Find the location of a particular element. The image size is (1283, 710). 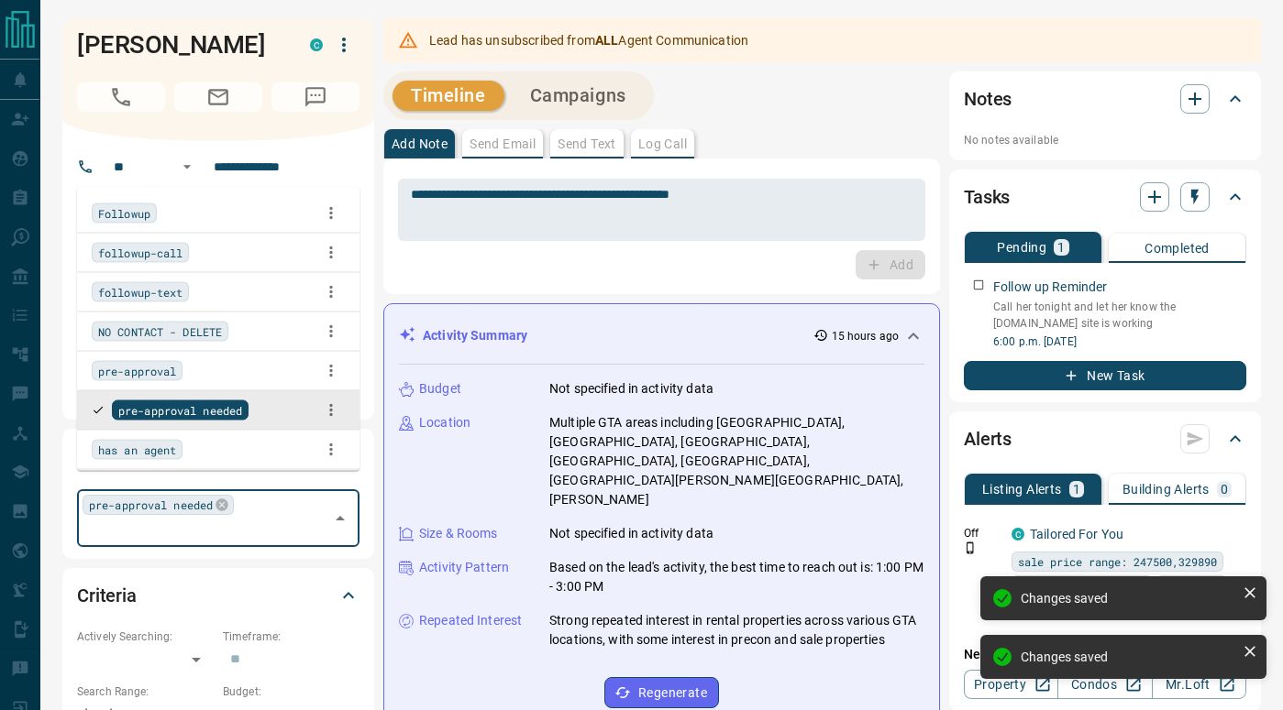

strong: ALL is located at coordinates (606, 40).